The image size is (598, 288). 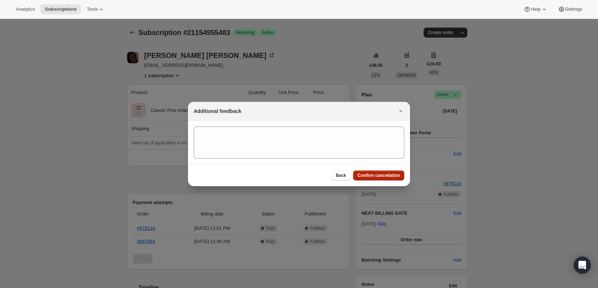 I want to click on button: Confirm cancellation, so click(x=378, y=176).